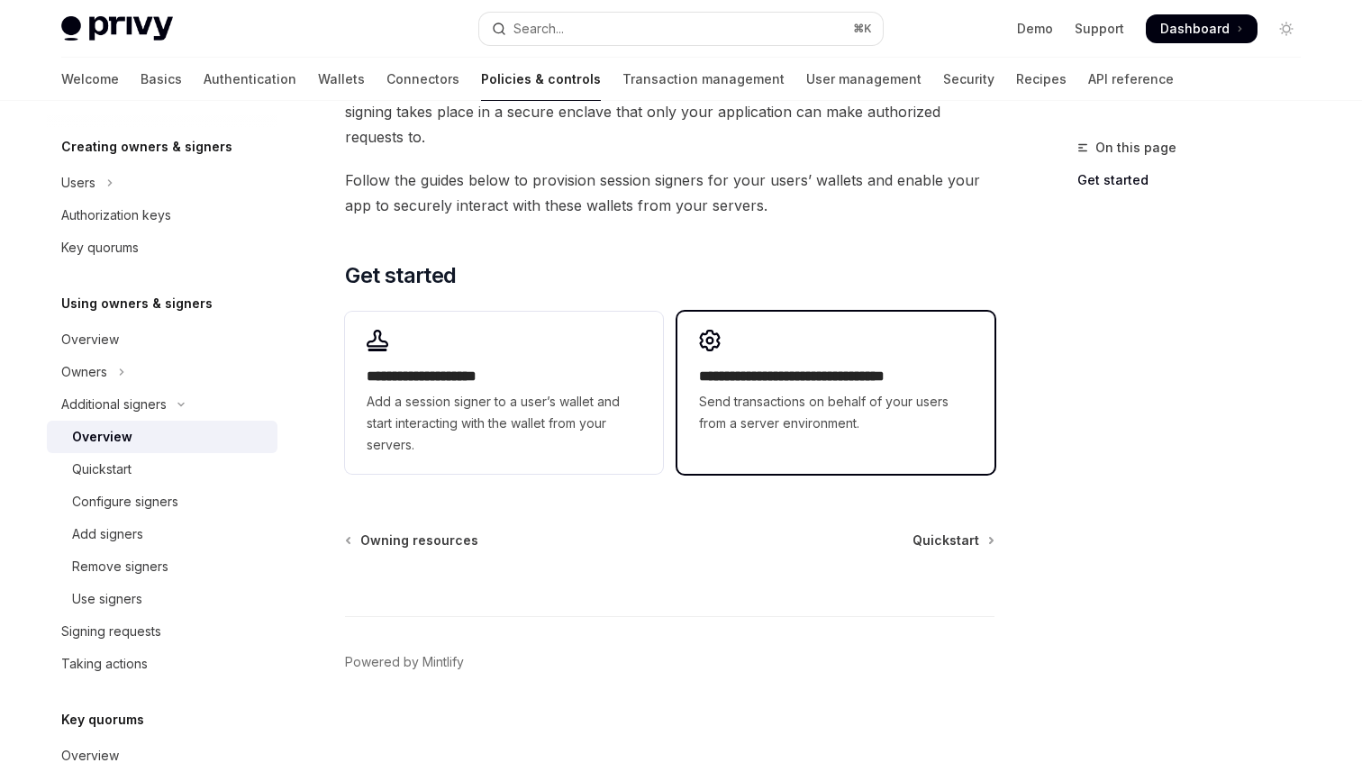  I want to click on a: Basics, so click(161, 79).